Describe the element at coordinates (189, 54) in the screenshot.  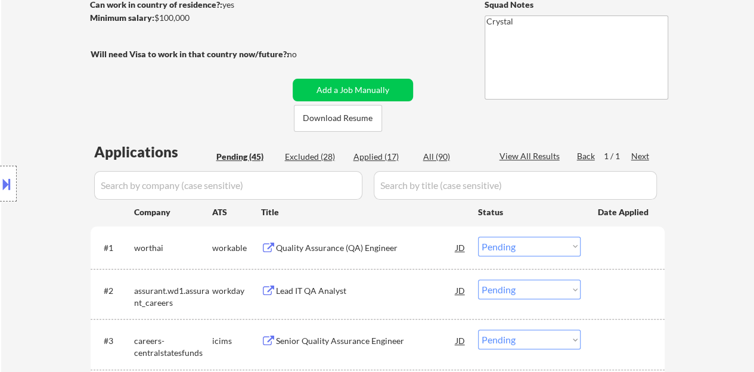
I see `strong: Will need Visa to work in that country now/future?:` at that location.